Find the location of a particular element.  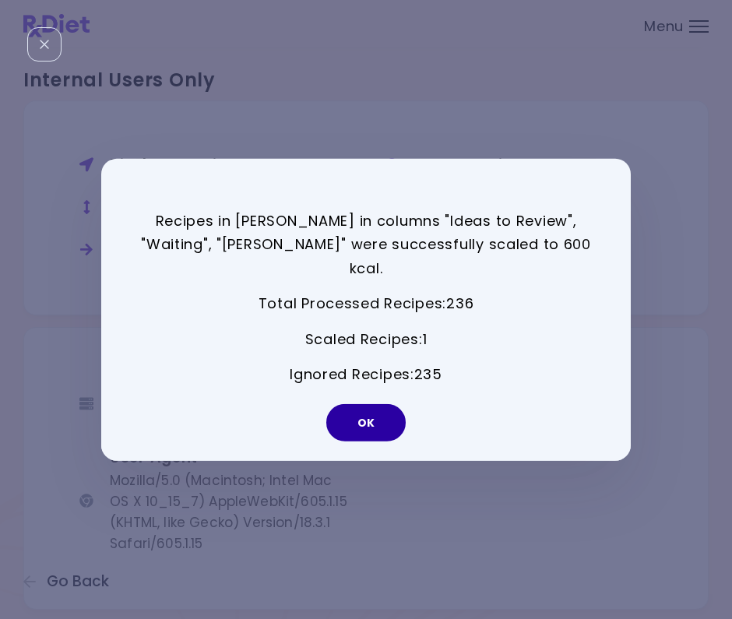

p: Total Processed Recipes : 236 is located at coordinates (366, 304).